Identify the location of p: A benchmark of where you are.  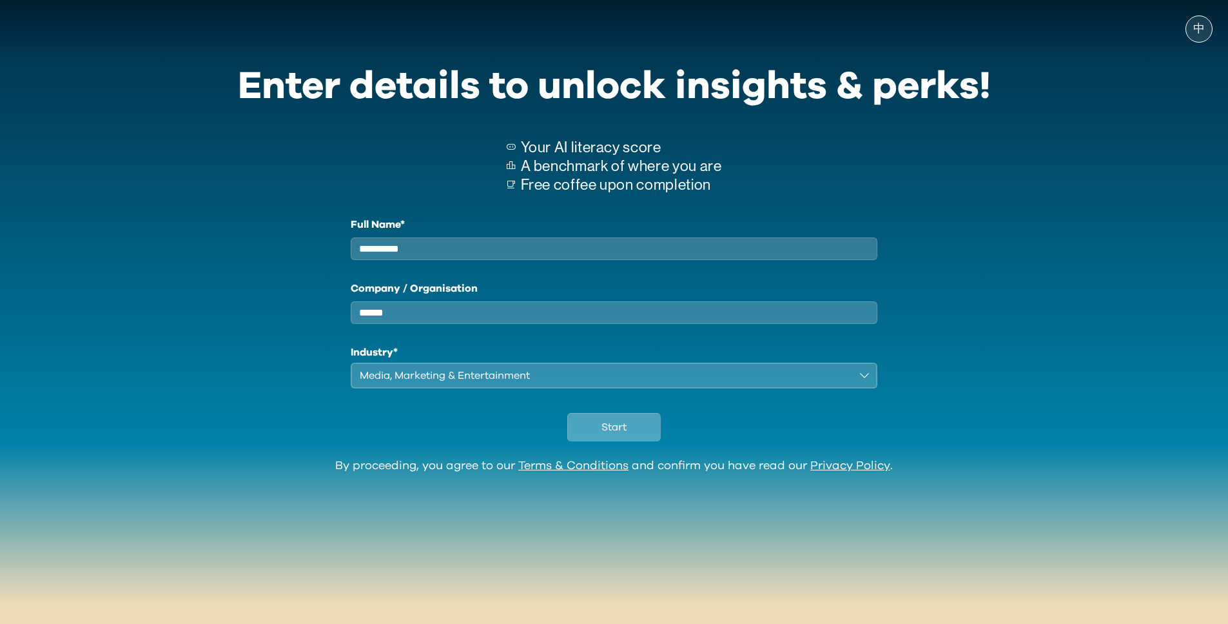
(622, 166).